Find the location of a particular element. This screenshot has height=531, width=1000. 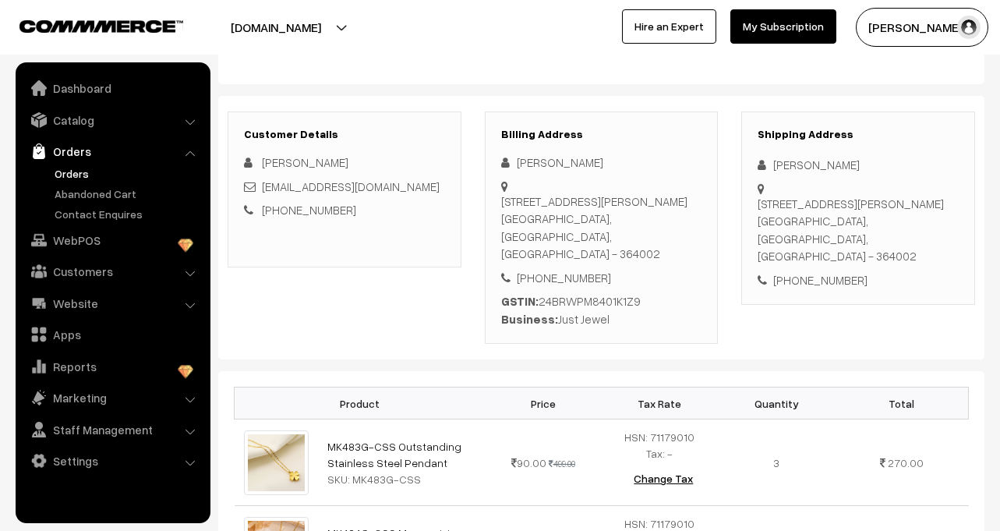

th: Total is located at coordinates (901, 403).